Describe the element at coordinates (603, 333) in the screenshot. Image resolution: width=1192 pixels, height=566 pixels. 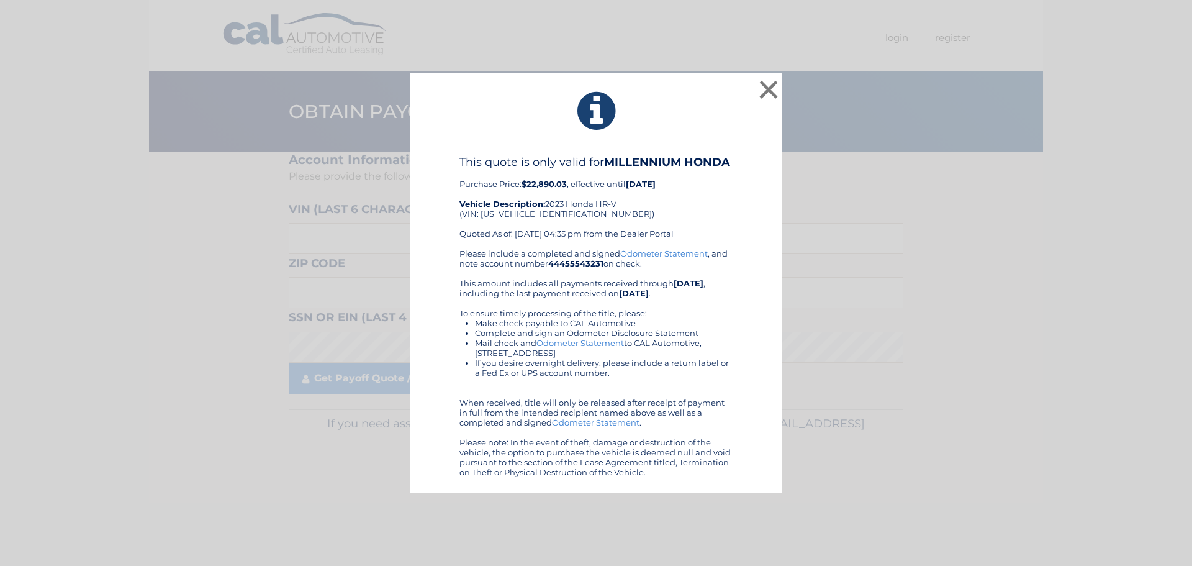
I see `li: Complete and sign an Odometer Disclosure Statement` at that location.